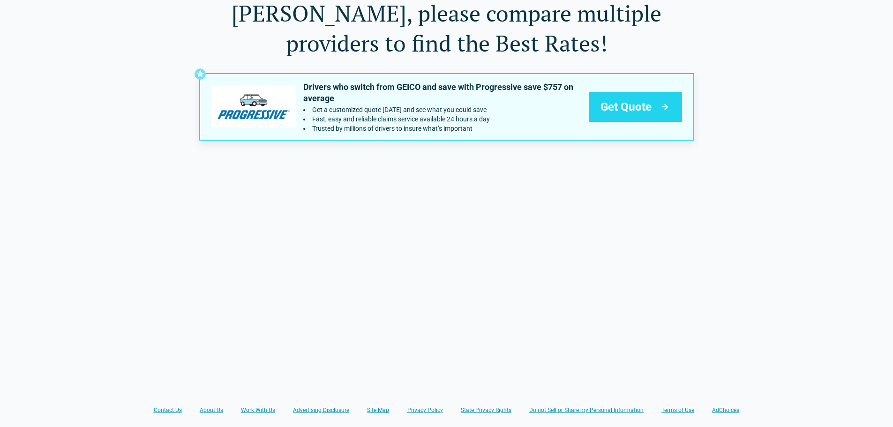 This screenshot has height=427, width=893. I want to click on p: Drivers who switch from GEICO and save with Progressive save $757 on average, so click(442, 93).